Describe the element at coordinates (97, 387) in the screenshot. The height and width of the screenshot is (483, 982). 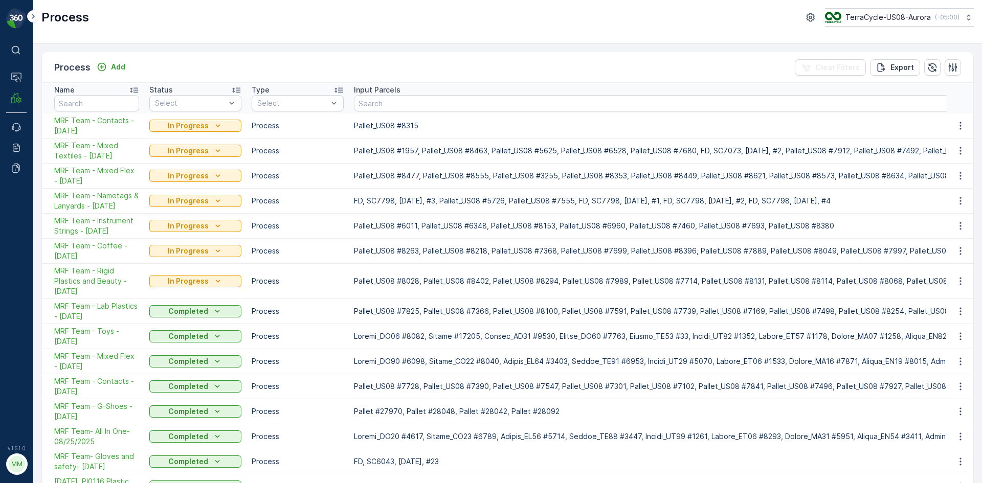
I see `a: MRF Team - Contacts - 08/26/2025` at that location.